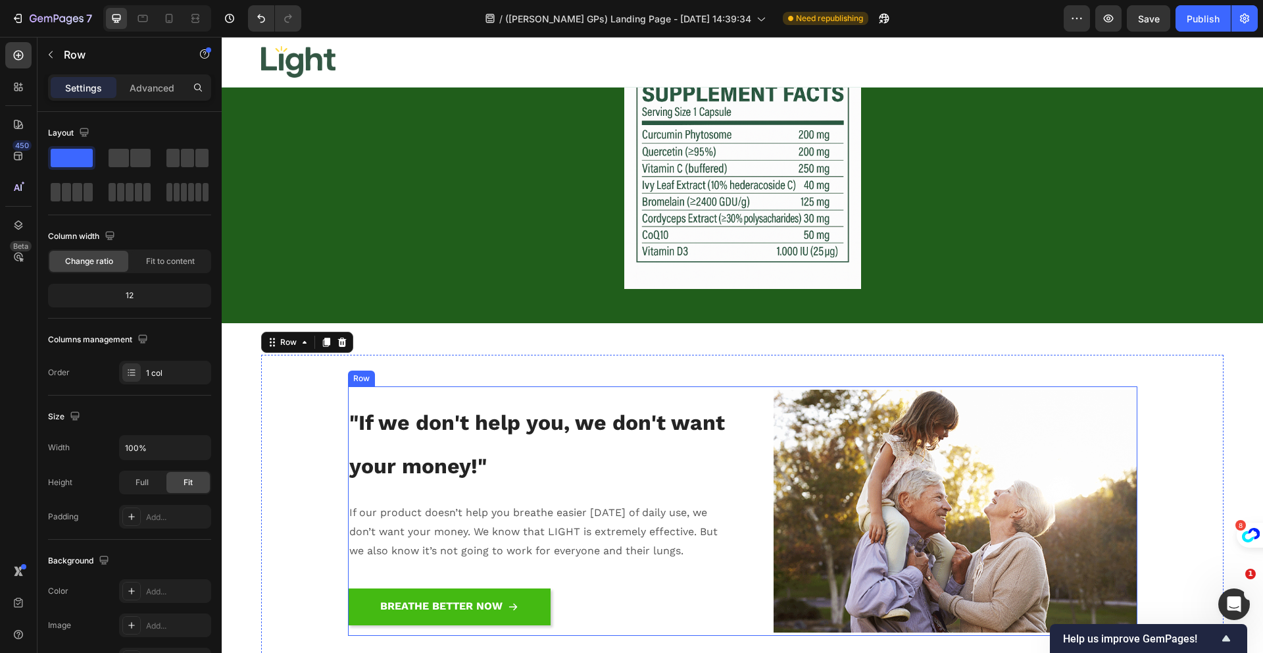 Image resolution: width=1263 pixels, height=653 pixels. I want to click on div: Background, so click(80, 561).